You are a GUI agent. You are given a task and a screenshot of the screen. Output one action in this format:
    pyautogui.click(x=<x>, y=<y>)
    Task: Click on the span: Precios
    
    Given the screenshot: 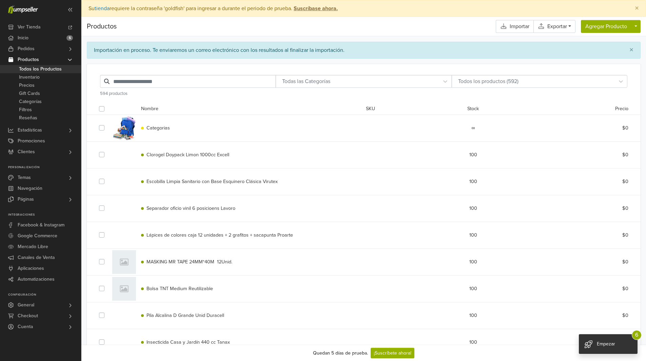 What is the action you would take?
    pyautogui.click(x=27, y=85)
    